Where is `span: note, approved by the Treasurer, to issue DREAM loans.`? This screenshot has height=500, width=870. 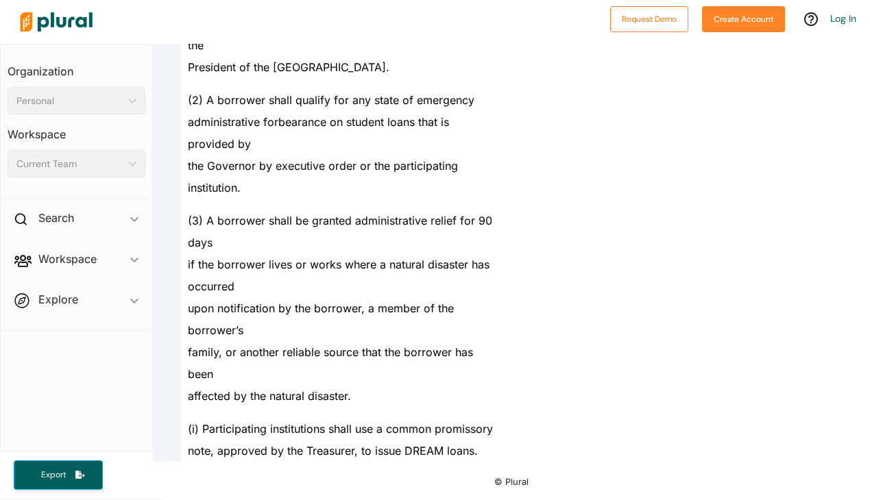
span: note, approved by the Treasurer, to issue DREAM loans. is located at coordinates (332, 451).